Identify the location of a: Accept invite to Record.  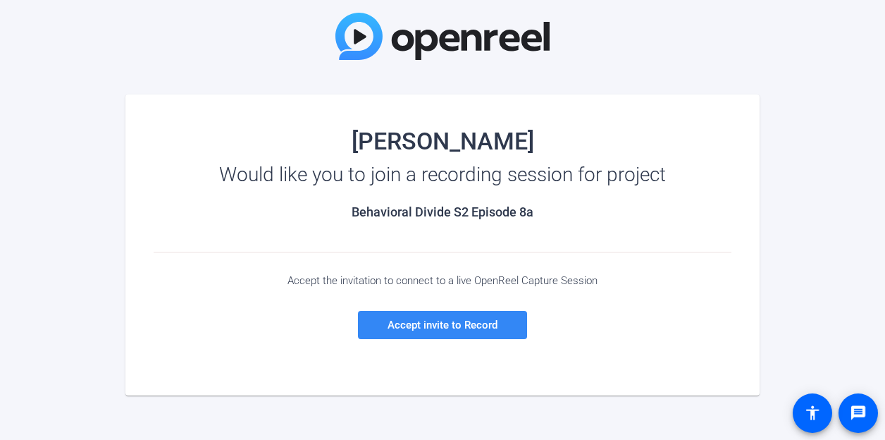
(443, 325).